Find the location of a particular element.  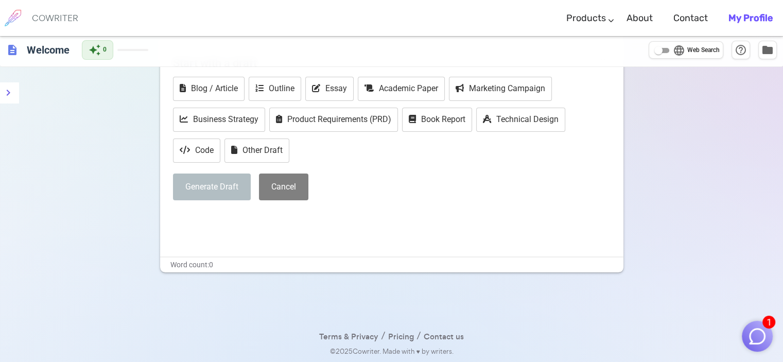

a: Pricing is located at coordinates (401, 337).